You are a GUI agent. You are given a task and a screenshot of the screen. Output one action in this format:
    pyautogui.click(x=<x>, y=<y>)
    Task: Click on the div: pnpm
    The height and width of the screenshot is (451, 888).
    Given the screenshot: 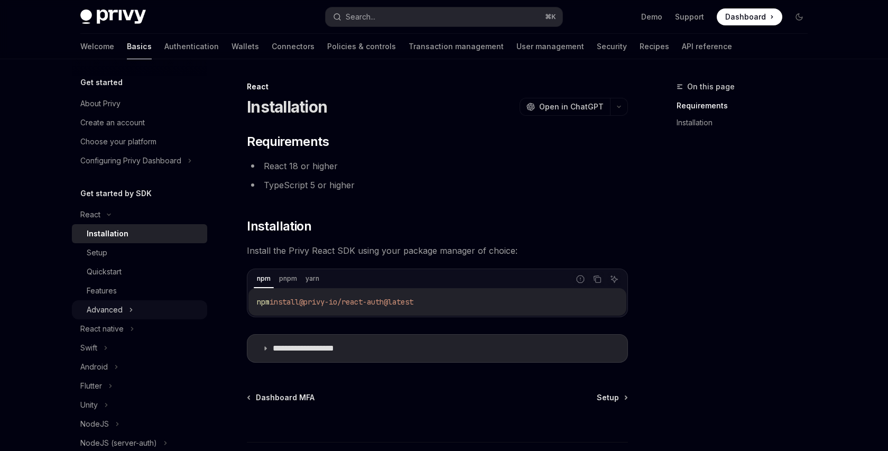 What is the action you would take?
    pyautogui.click(x=288, y=279)
    